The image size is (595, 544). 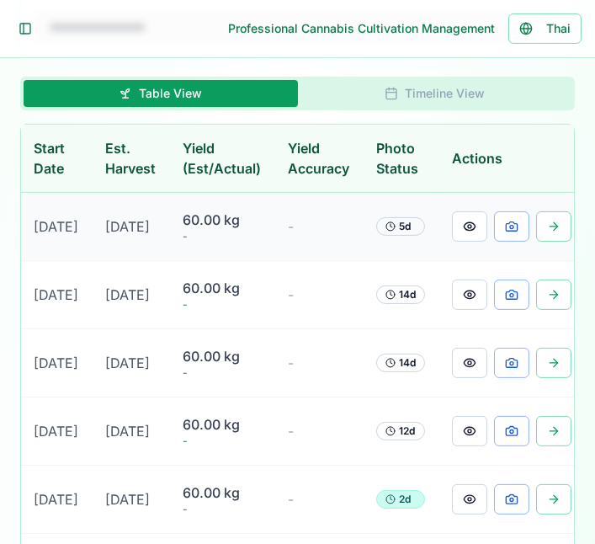 I want to click on th: Actions, so click(x=512, y=158).